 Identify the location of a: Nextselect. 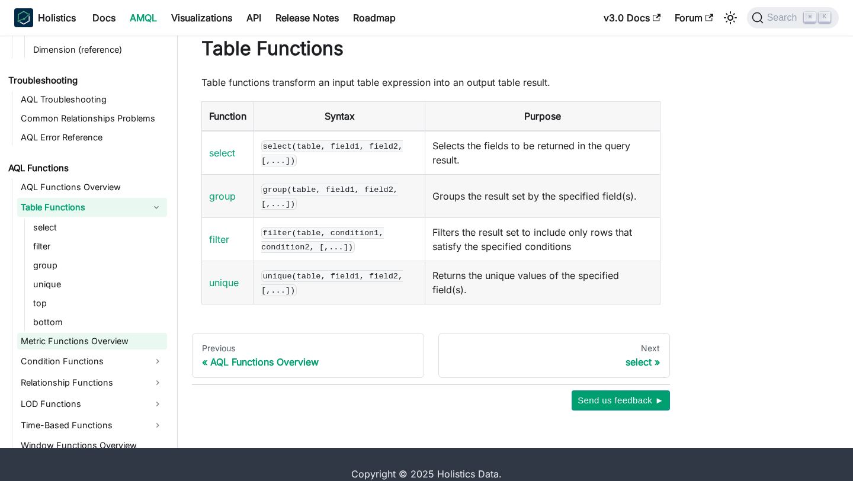
(554, 355).